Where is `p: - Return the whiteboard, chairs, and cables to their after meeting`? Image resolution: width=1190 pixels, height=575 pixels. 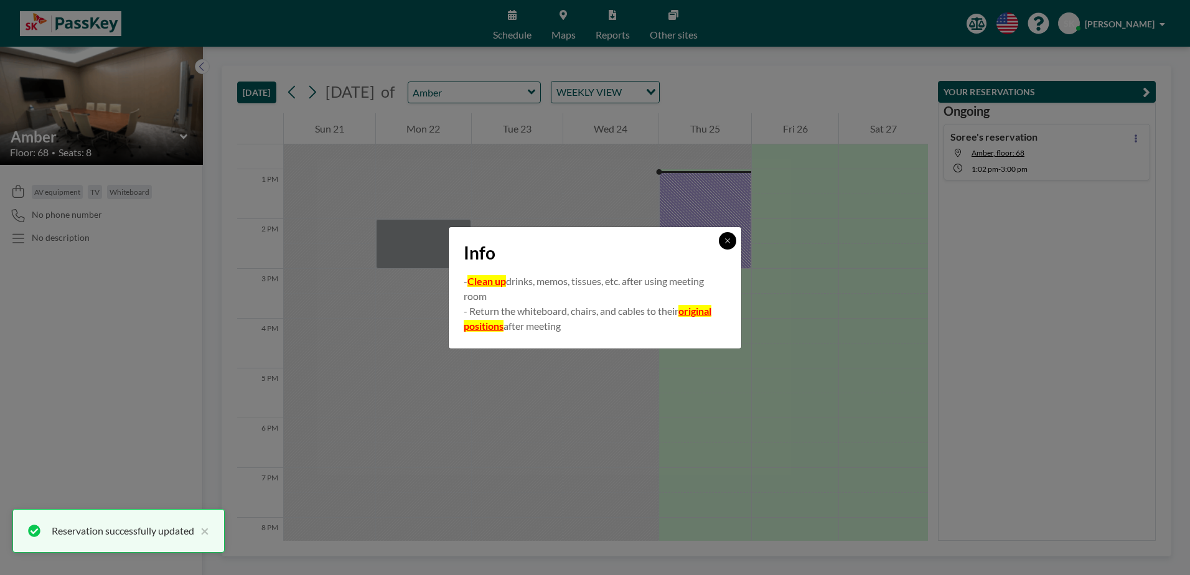 p: - Return the whiteboard, chairs, and cables to their after meeting is located at coordinates (595, 319).